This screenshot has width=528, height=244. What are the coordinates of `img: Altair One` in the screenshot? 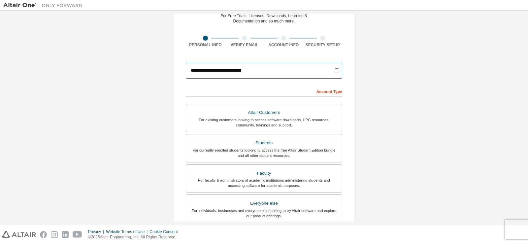 It's located at (45, 5).